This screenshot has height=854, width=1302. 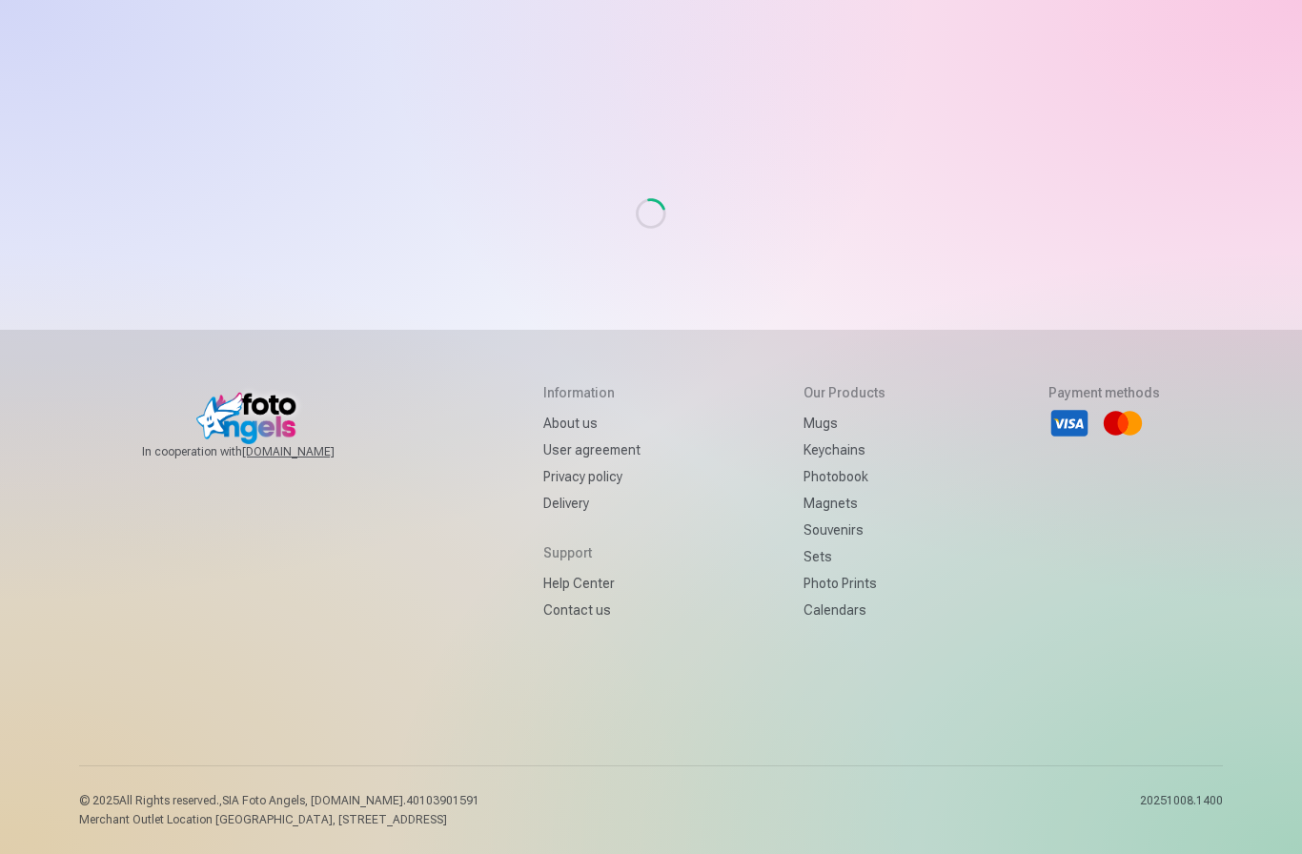 What do you see at coordinates (279, 801) in the screenshot?
I see `p: © 2025 All Rights reserved. ,` at bounding box center [279, 801].